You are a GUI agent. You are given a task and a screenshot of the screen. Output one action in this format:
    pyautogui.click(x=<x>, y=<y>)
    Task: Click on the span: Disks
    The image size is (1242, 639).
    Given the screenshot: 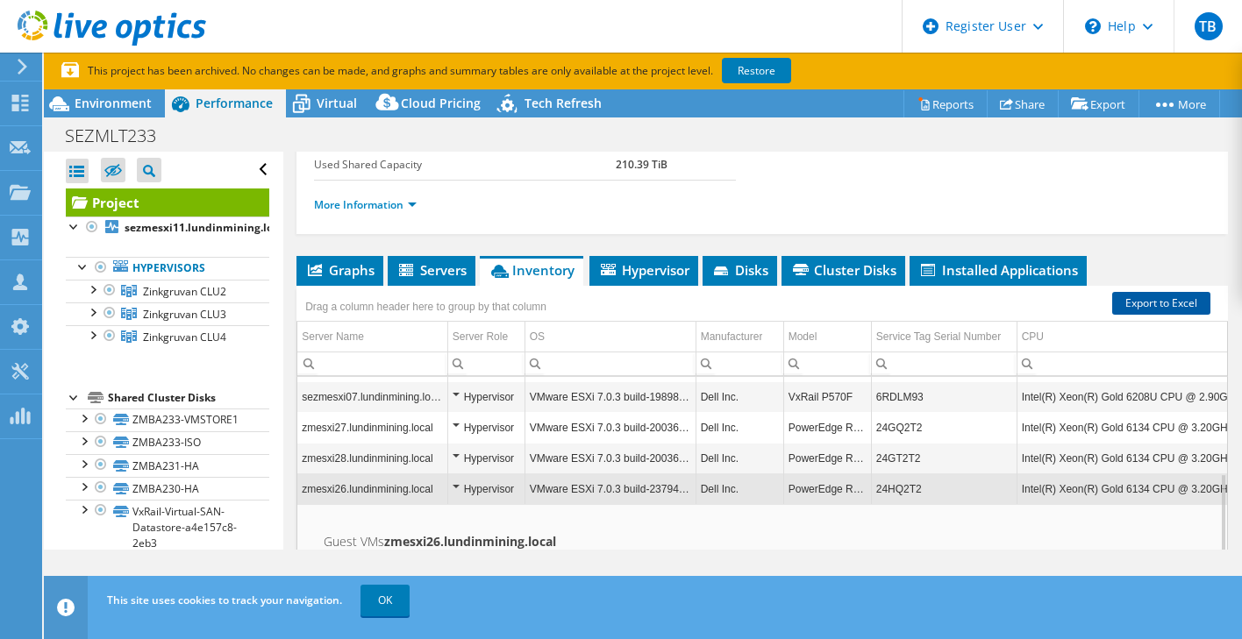 What is the action you would take?
    pyautogui.click(x=739, y=270)
    